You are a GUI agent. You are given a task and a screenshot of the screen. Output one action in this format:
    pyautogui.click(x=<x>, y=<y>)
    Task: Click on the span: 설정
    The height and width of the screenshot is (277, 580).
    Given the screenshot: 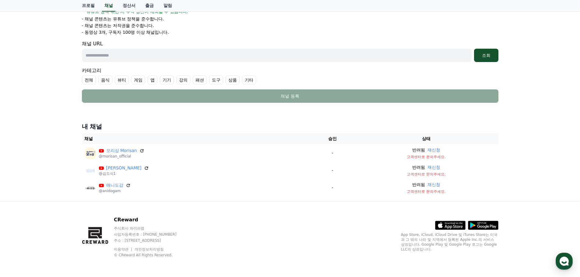 What is the action you would take?
    pyautogui.click(x=98, y=205)
    